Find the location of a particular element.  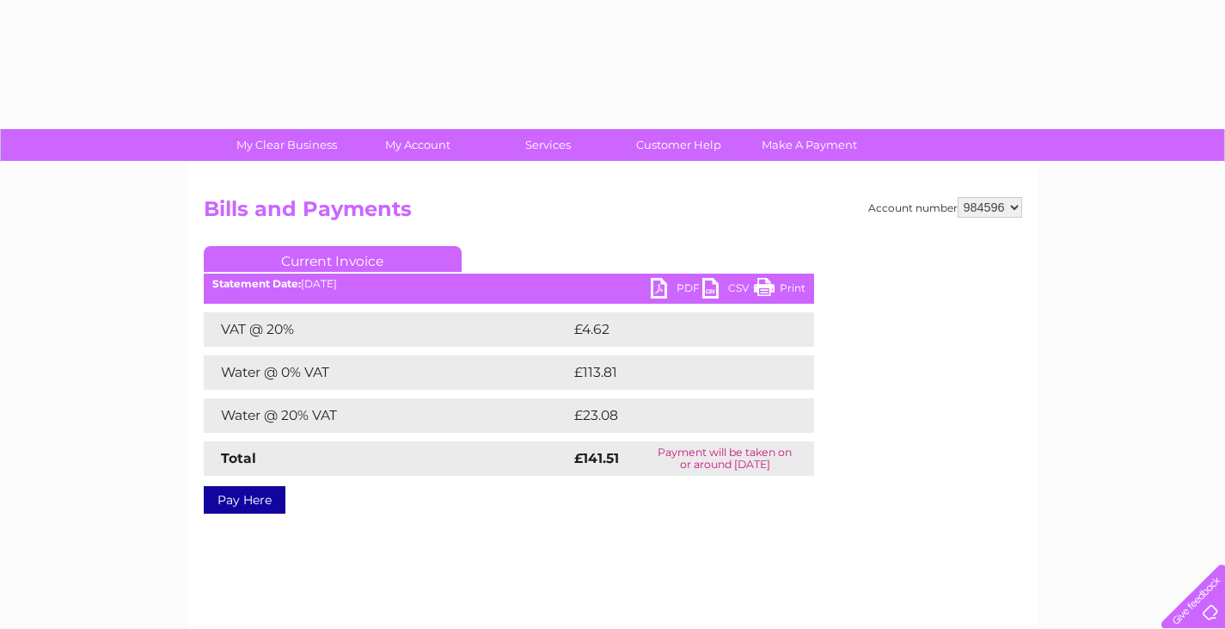

a: Print is located at coordinates (780, 290).